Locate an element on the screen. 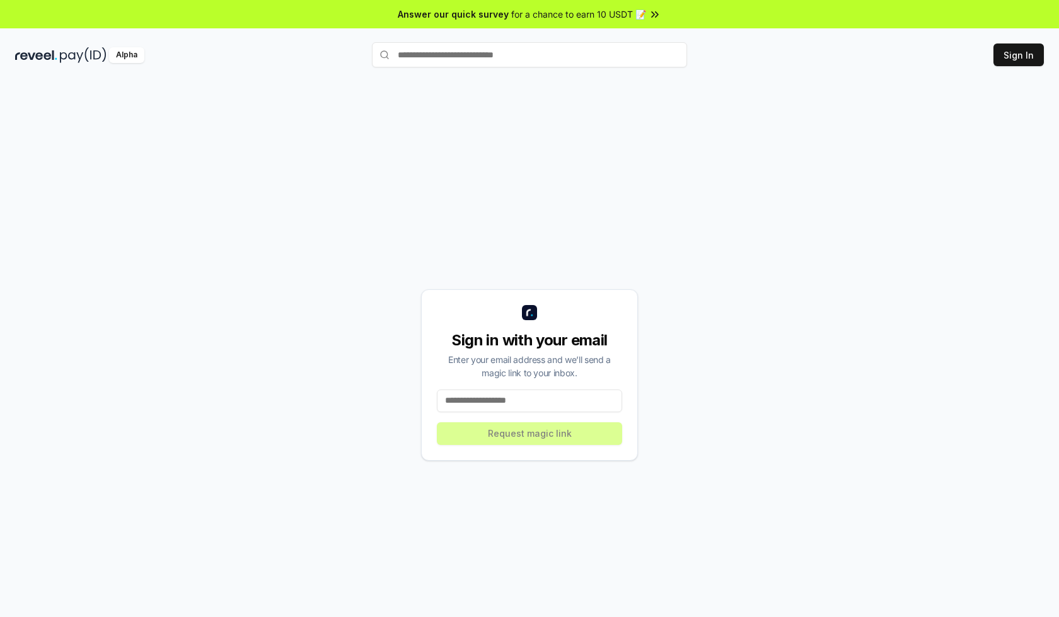  div: Sign in with your email is located at coordinates (530, 340).